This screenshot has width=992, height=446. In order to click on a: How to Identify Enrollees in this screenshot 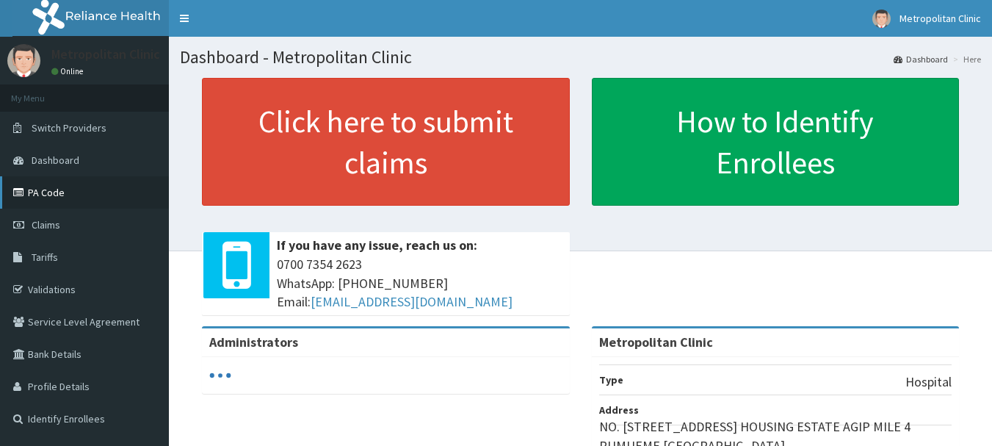, I will do `click(775, 142)`.